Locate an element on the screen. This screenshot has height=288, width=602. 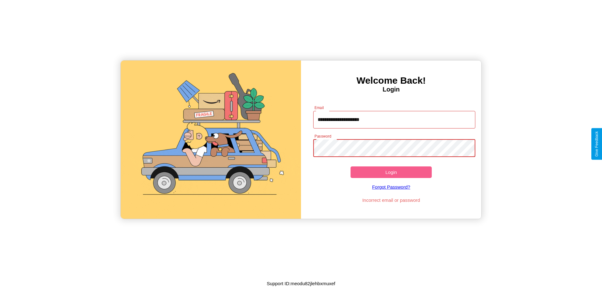
a: Forgot Password? is located at coordinates (391, 187).